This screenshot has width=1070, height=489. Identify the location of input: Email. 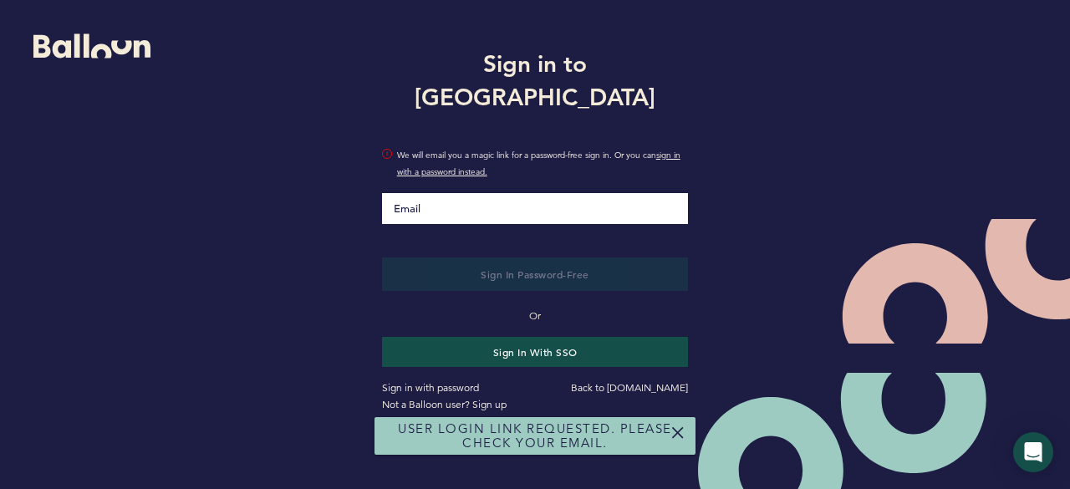
(535, 208).